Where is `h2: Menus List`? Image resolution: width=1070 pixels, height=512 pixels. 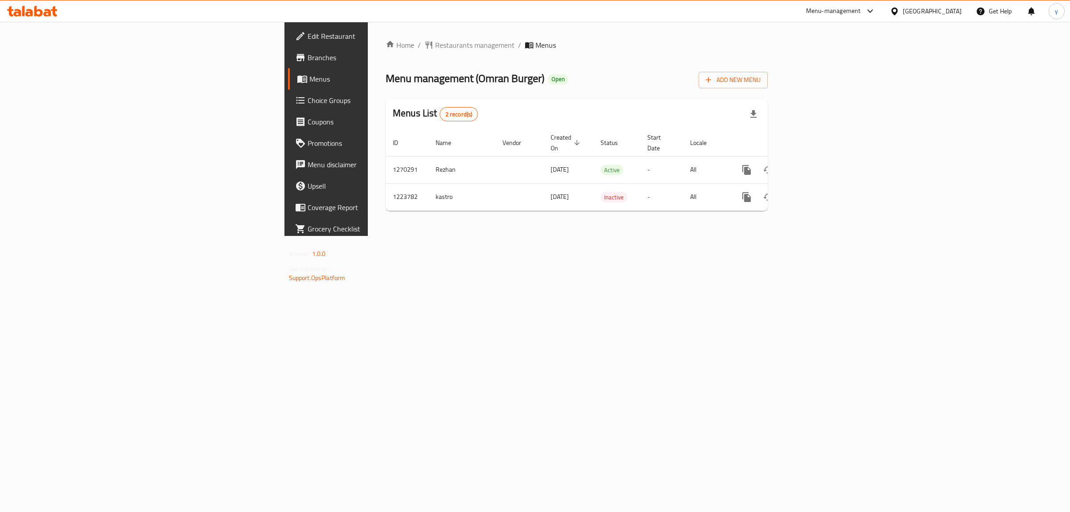 h2: Menus List is located at coordinates (435, 114).